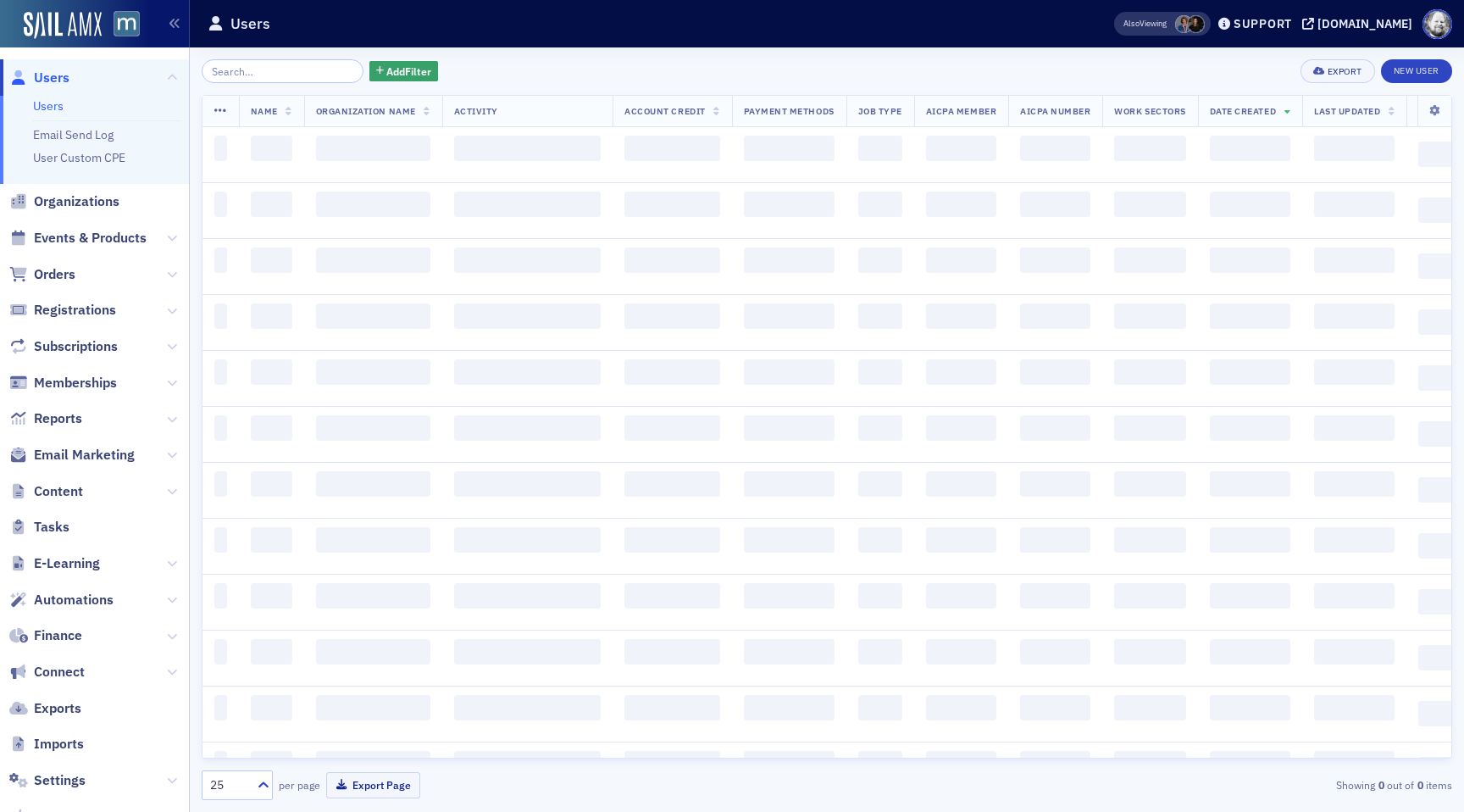  Describe the element at coordinates (476, 111) in the screenshot. I see `span: Activity` at that location.